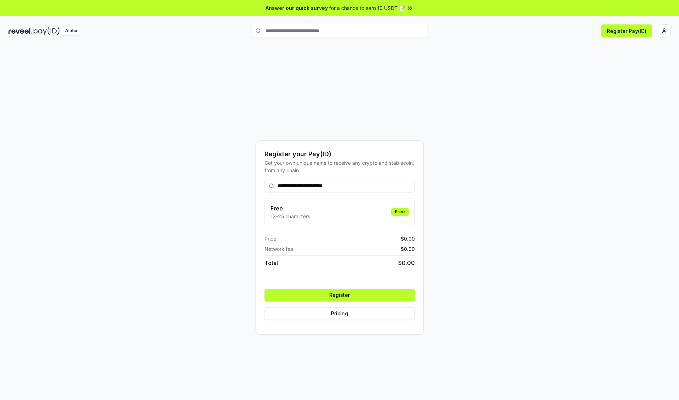 The image size is (679, 400). Describe the element at coordinates (291, 208) in the screenshot. I see `h3: Free` at that location.